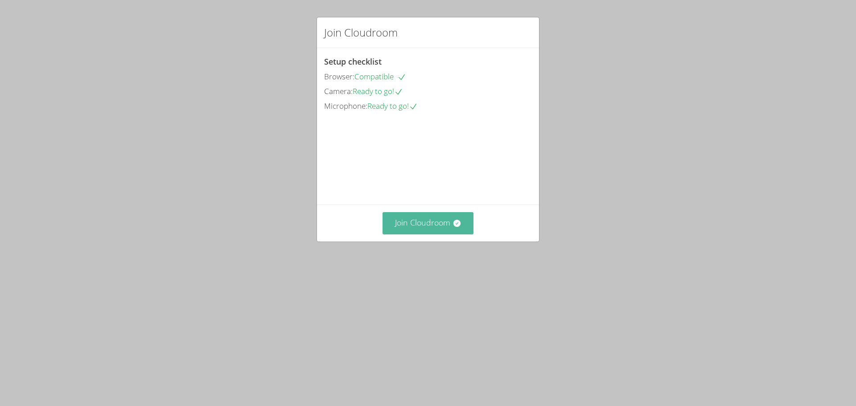 The width and height of the screenshot is (856, 406). What do you see at coordinates (361, 33) in the screenshot?
I see `h2: Join Cloudroom` at bounding box center [361, 33].